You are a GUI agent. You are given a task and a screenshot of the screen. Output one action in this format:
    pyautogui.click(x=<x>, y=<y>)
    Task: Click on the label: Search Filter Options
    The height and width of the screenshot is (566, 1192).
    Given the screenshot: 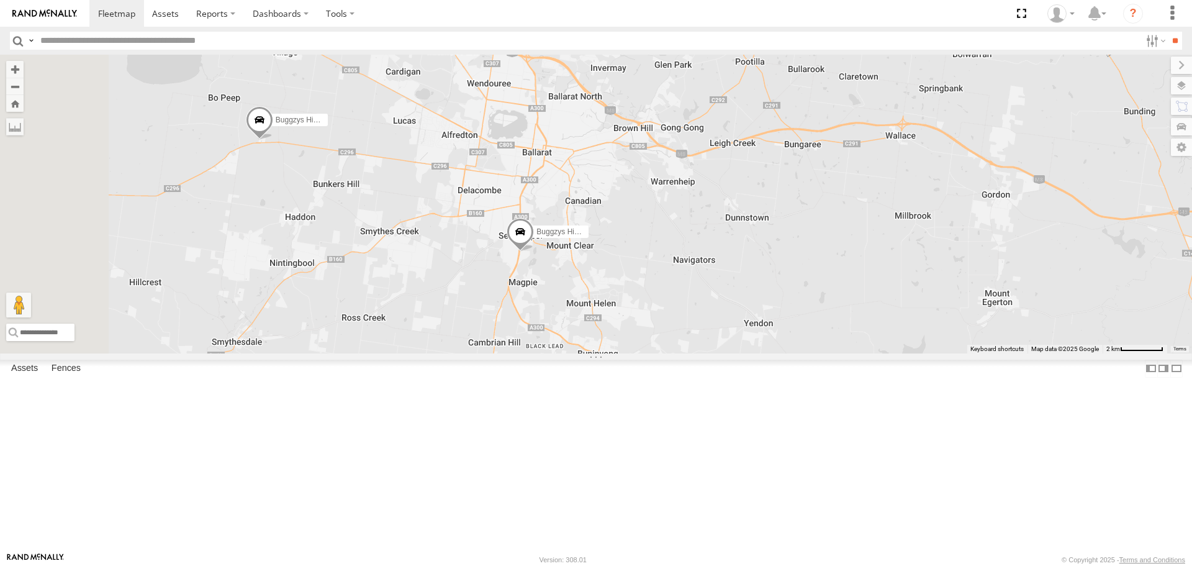 What is the action you would take?
    pyautogui.click(x=1154, y=40)
    